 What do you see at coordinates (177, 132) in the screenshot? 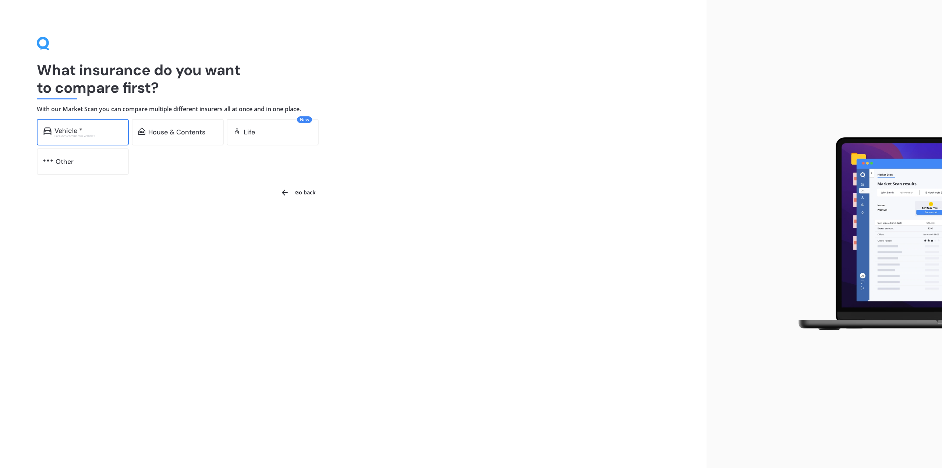
I see `div: House & Contents` at bounding box center [177, 132].